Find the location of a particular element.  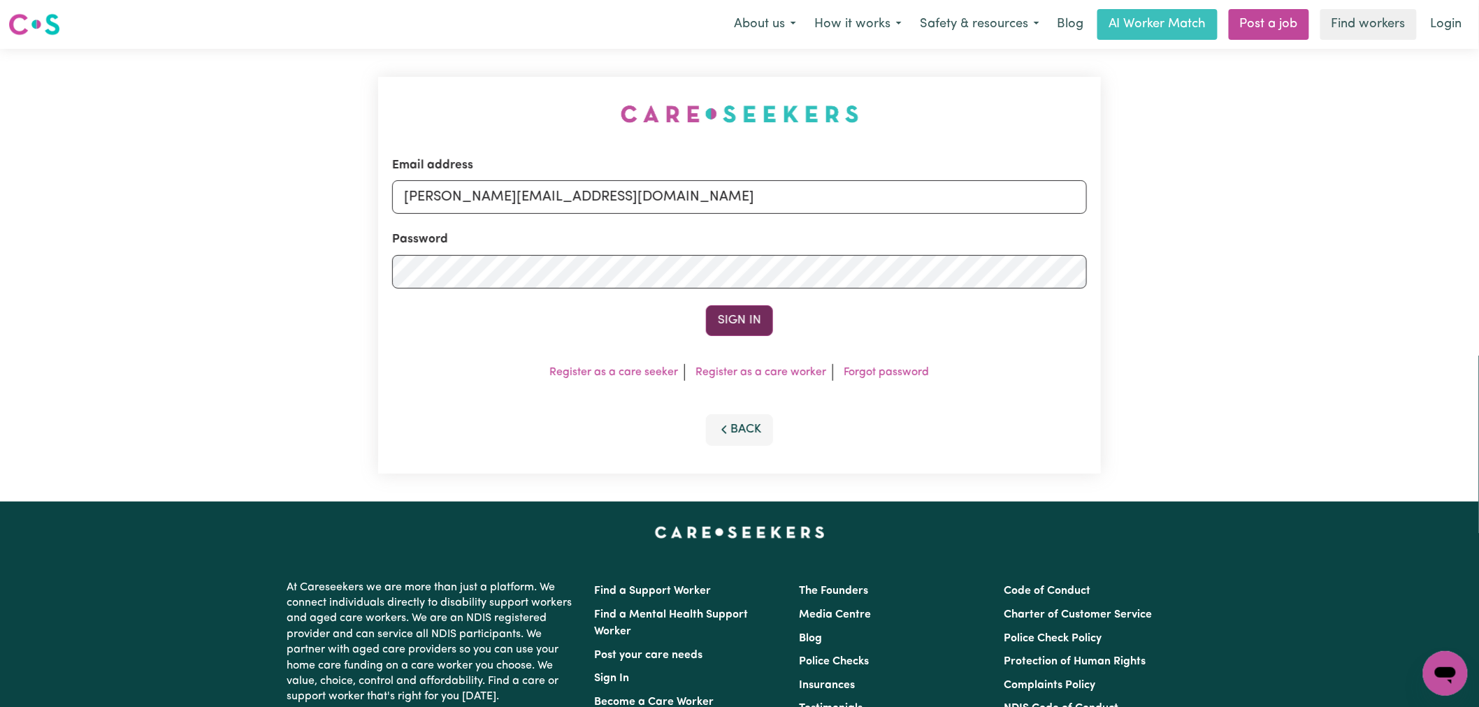

a: Find a Support Worker is located at coordinates (652, 591).